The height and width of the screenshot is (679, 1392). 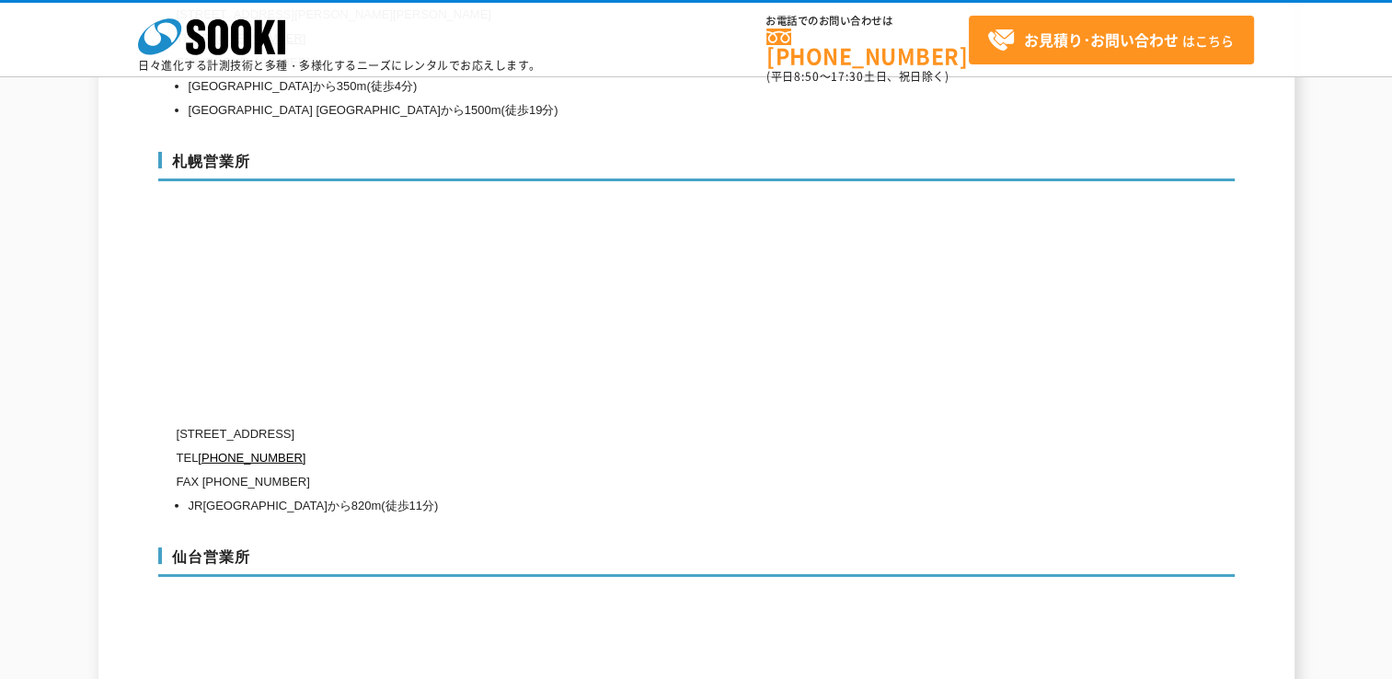 What do you see at coordinates (807, 76) in the screenshot?
I see `span: 8:50` at bounding box center [807, 76].